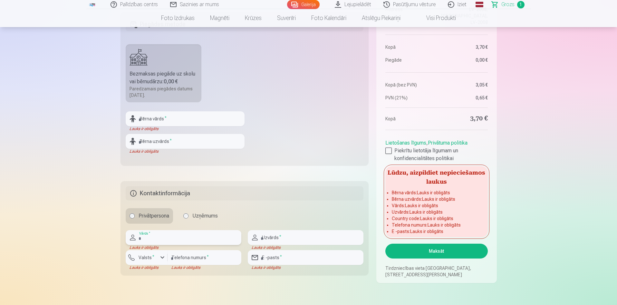 This screenshot has height=305, width=617. I want to click on span: 1, so click(521, 5).